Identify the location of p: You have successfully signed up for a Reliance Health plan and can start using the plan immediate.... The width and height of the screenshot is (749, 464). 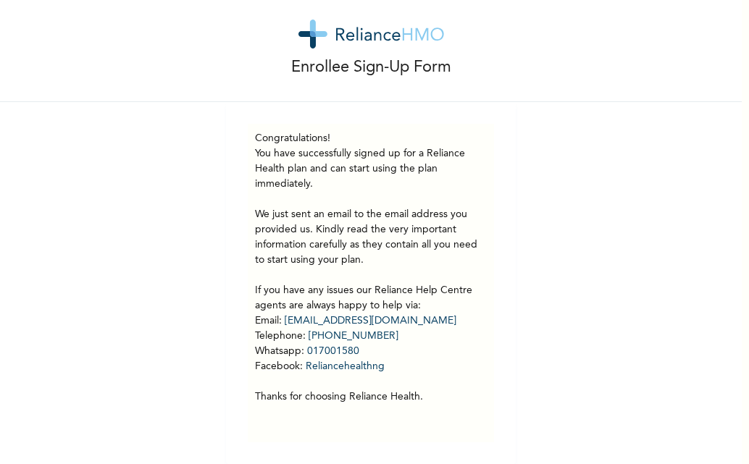
(371, 275).